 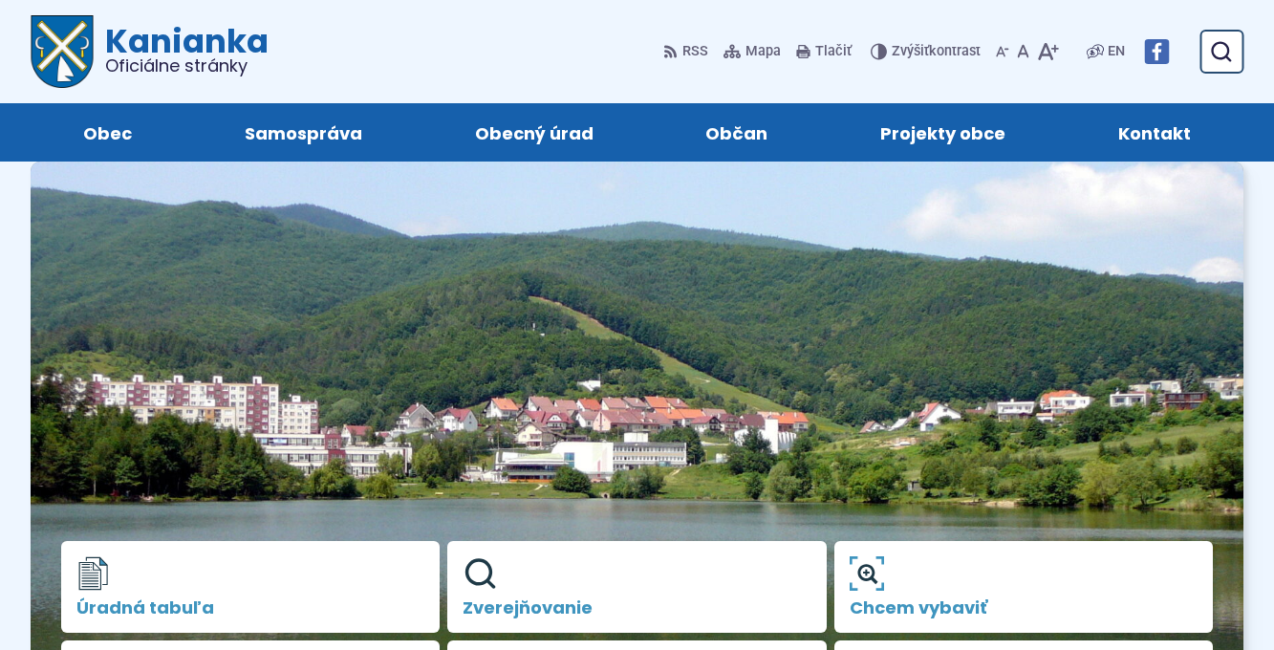 I want to click on span: Projekty obce, so click(x=942, y=132).